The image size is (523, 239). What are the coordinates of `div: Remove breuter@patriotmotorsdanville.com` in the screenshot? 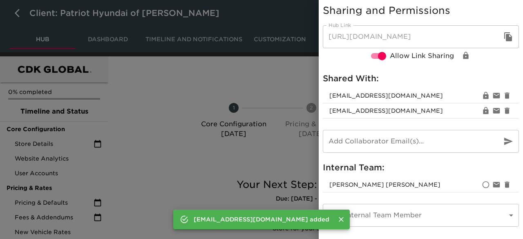 It's located at (507, 96).